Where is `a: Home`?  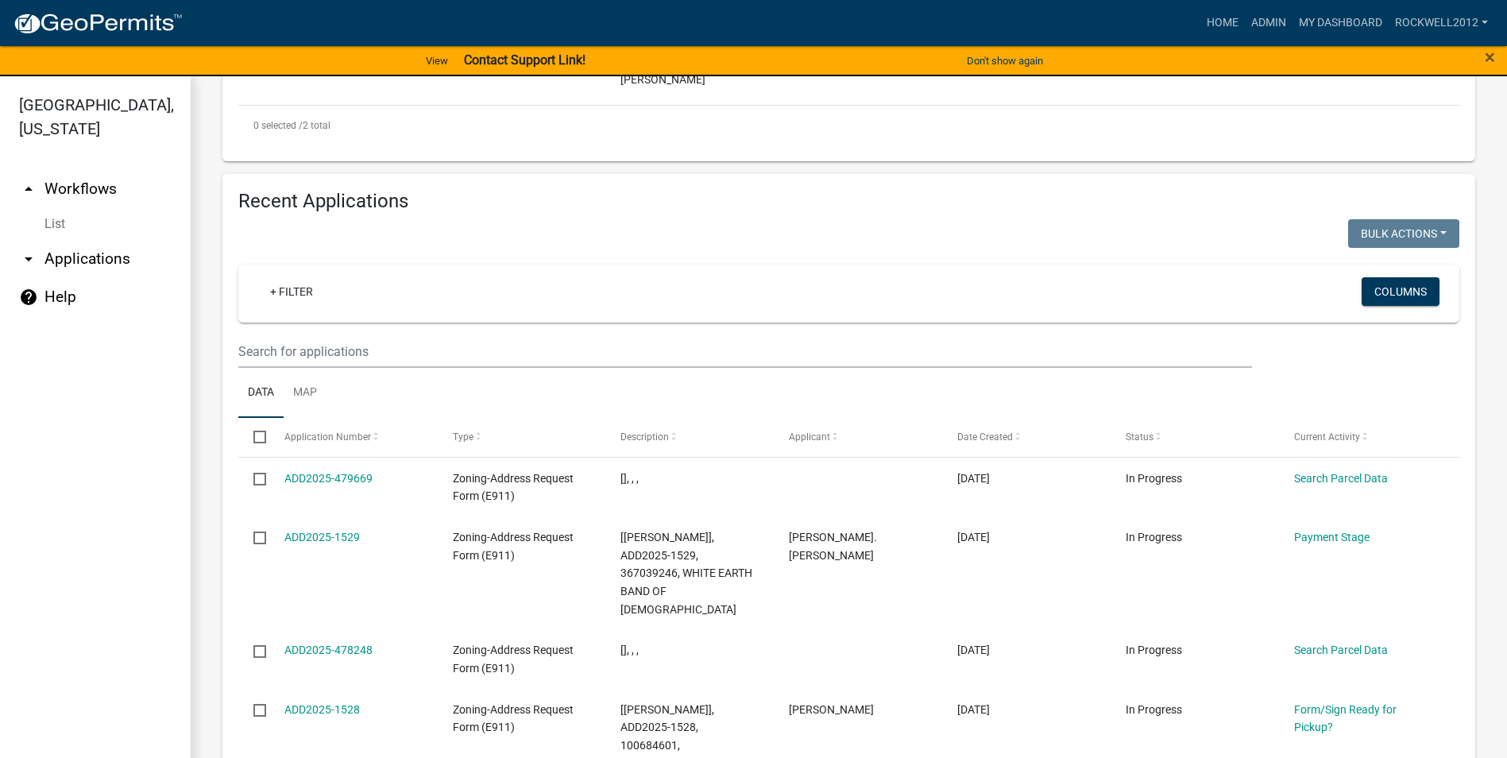 a: Home is located at coordinates (1223, 23).